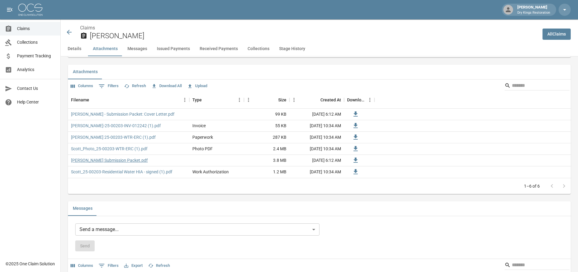 This screenshot has height=272, width=578. I want to click on button: Download All, so click(167, 86).